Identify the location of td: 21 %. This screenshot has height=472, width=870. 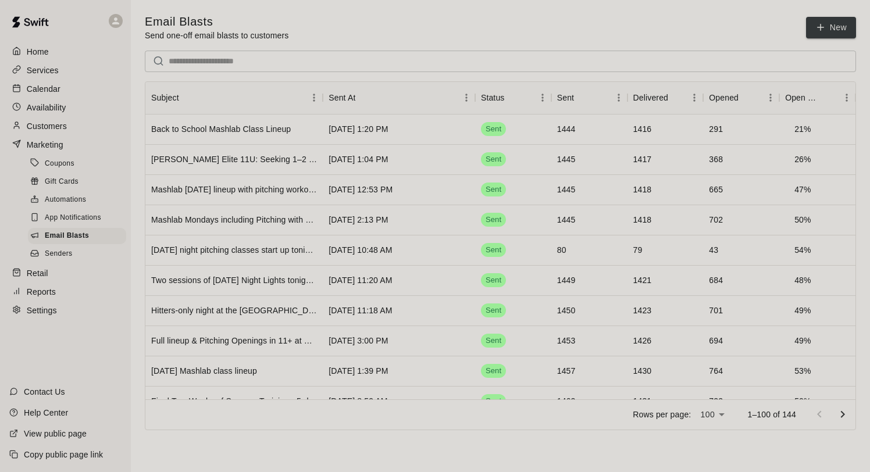
(802, 129).